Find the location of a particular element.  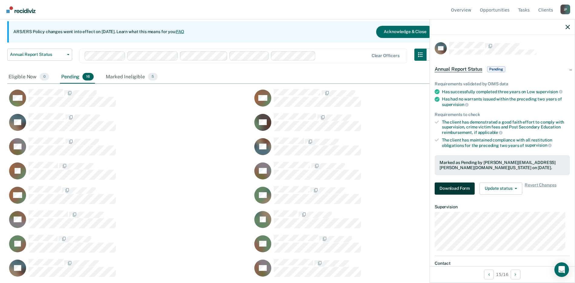

div: CaseloadOpportunityCell-07363647 is located at coordinates (375, 198).